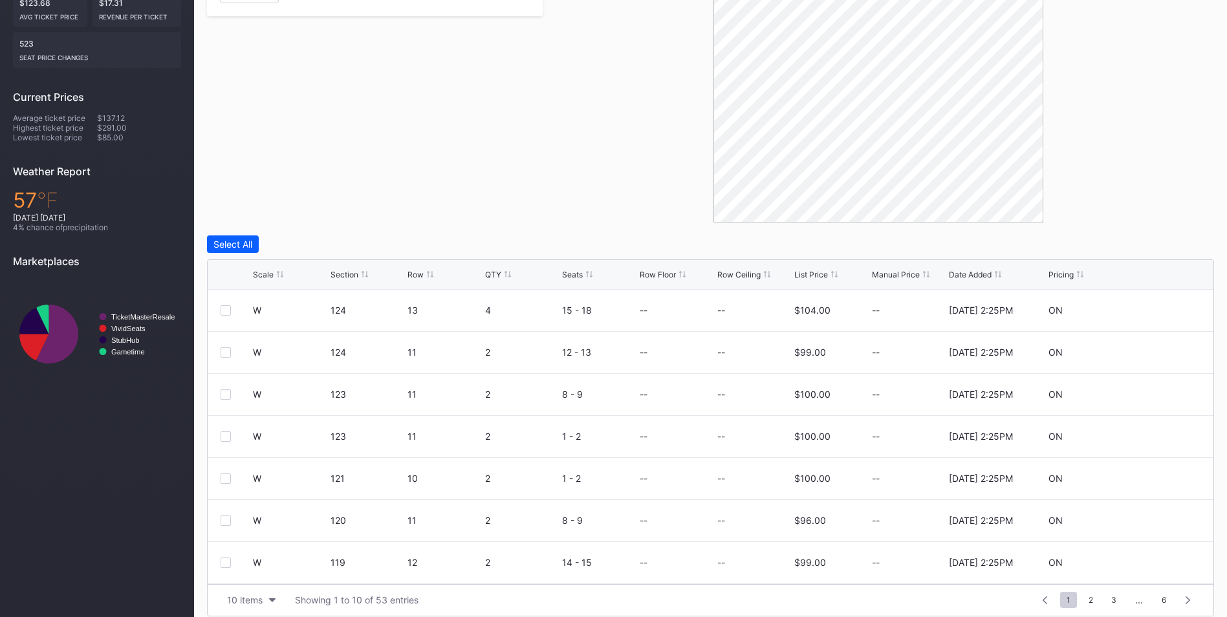 The image size is (1227, 617). What do you see at coordinates (233, 244) in the screenshot?
I see `button: Select All` at bounding box center [233, 244].